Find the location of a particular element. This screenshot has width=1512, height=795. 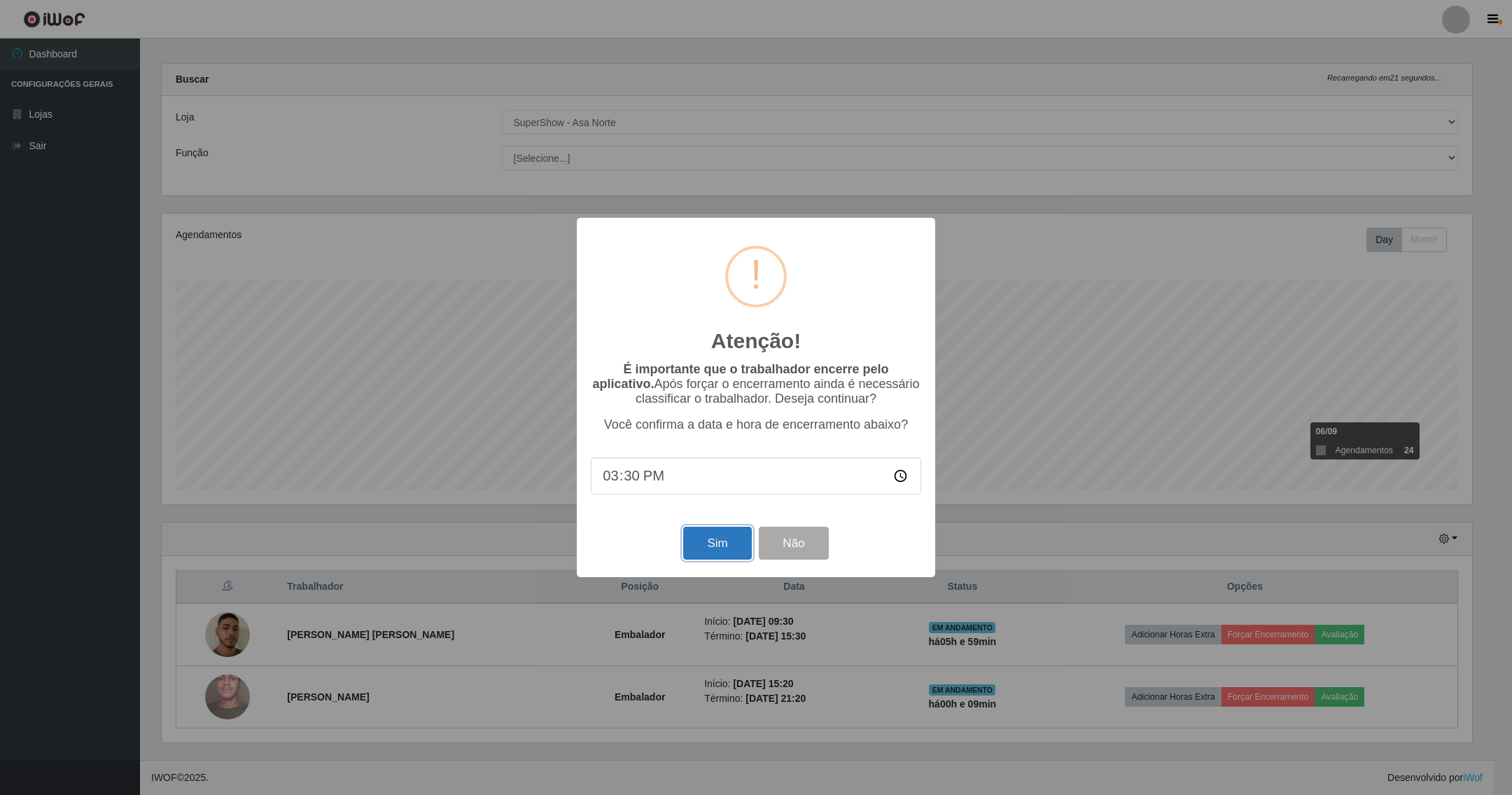

button: Não is located at coordinates (793, 542).